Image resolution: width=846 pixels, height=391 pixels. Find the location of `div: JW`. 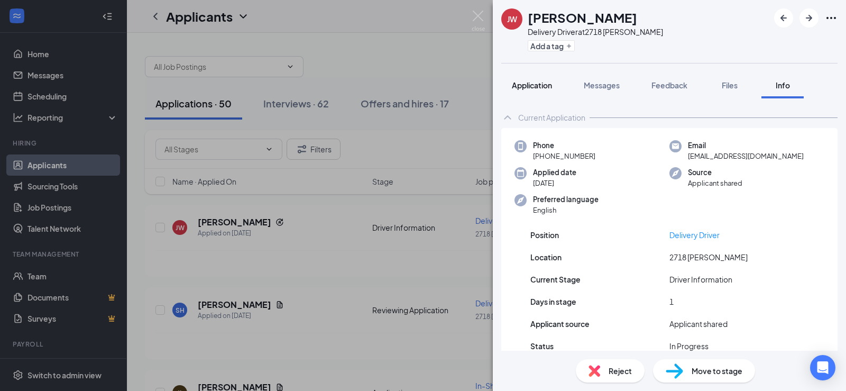

div: JW is located at coordinates (512, 19).